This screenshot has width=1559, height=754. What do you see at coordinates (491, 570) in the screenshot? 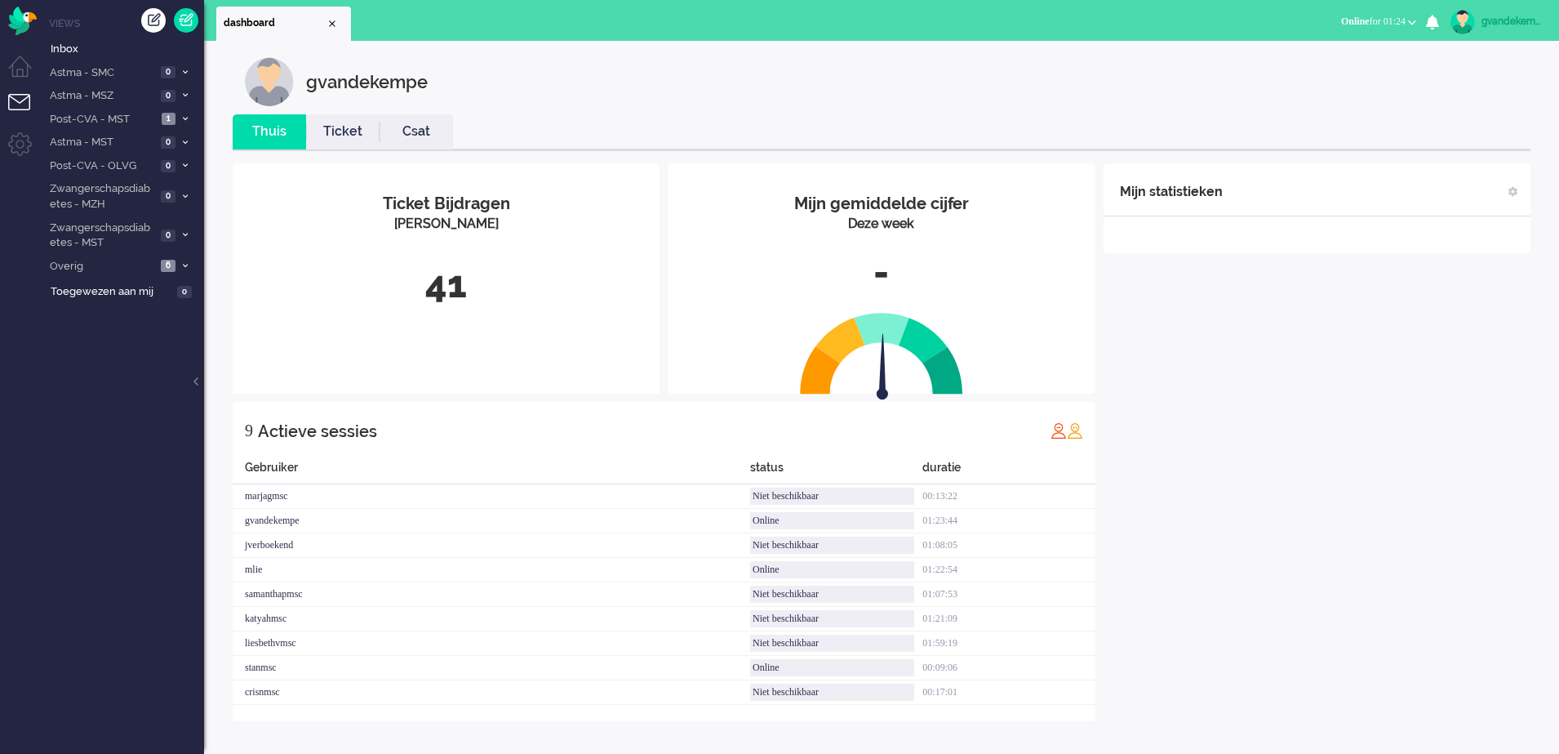
I see `div: mlie` at bounding box center [491, 570].